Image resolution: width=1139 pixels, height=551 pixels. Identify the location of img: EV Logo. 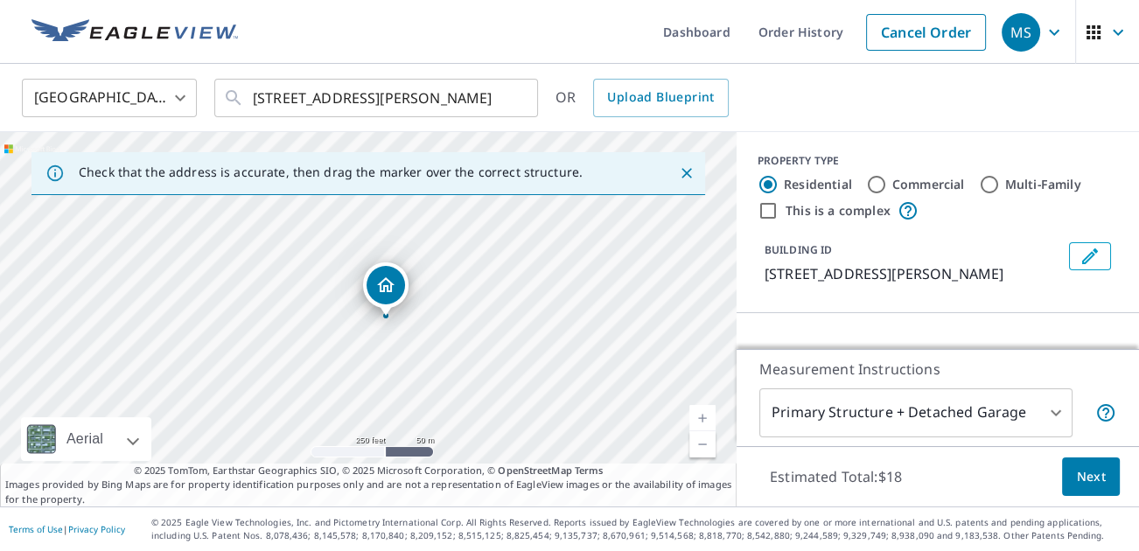
(135, 32).